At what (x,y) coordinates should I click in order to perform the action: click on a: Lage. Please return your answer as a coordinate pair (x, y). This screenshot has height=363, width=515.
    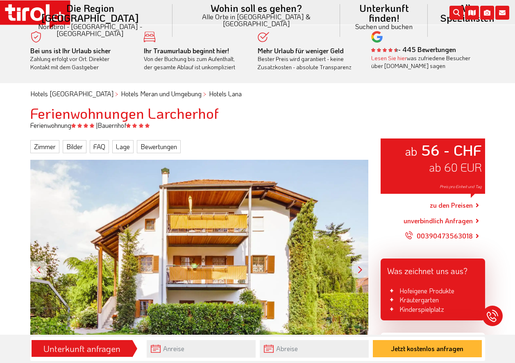
    Looking at the image, I should click on (123, 147).